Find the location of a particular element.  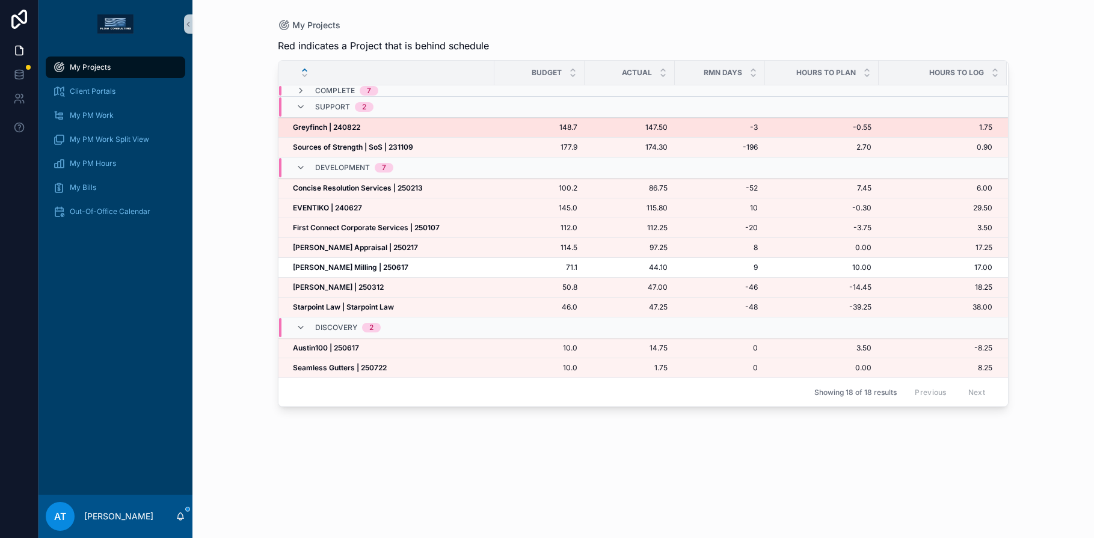

a: 10.00 is located at coordinates (822, 268).